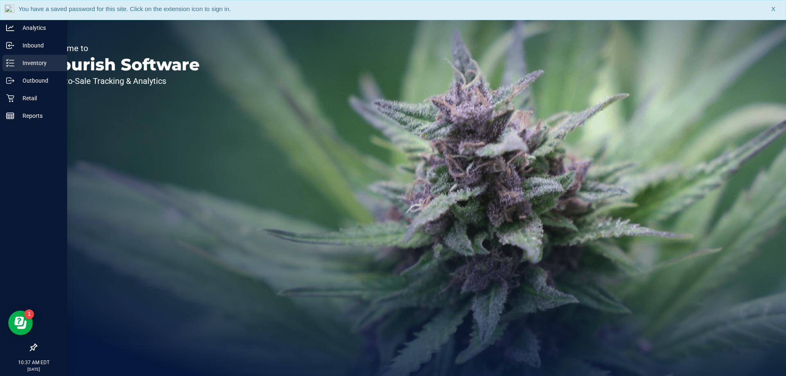 The height and width of the screenshot is (376, 786). I want to click on span: 1, so click(5, 5).